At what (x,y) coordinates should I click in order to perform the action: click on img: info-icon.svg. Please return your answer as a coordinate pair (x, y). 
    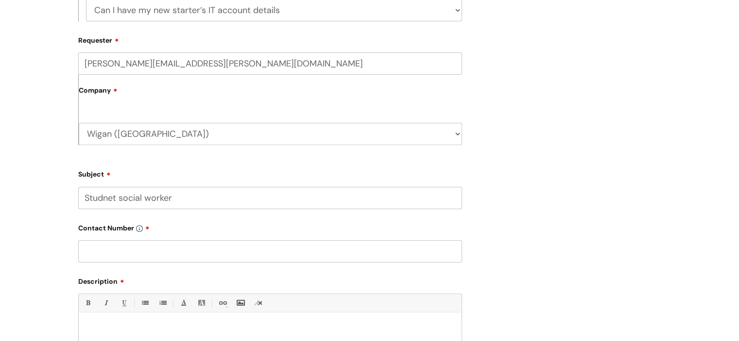
    Looking at the image, I should click on (139, 229).